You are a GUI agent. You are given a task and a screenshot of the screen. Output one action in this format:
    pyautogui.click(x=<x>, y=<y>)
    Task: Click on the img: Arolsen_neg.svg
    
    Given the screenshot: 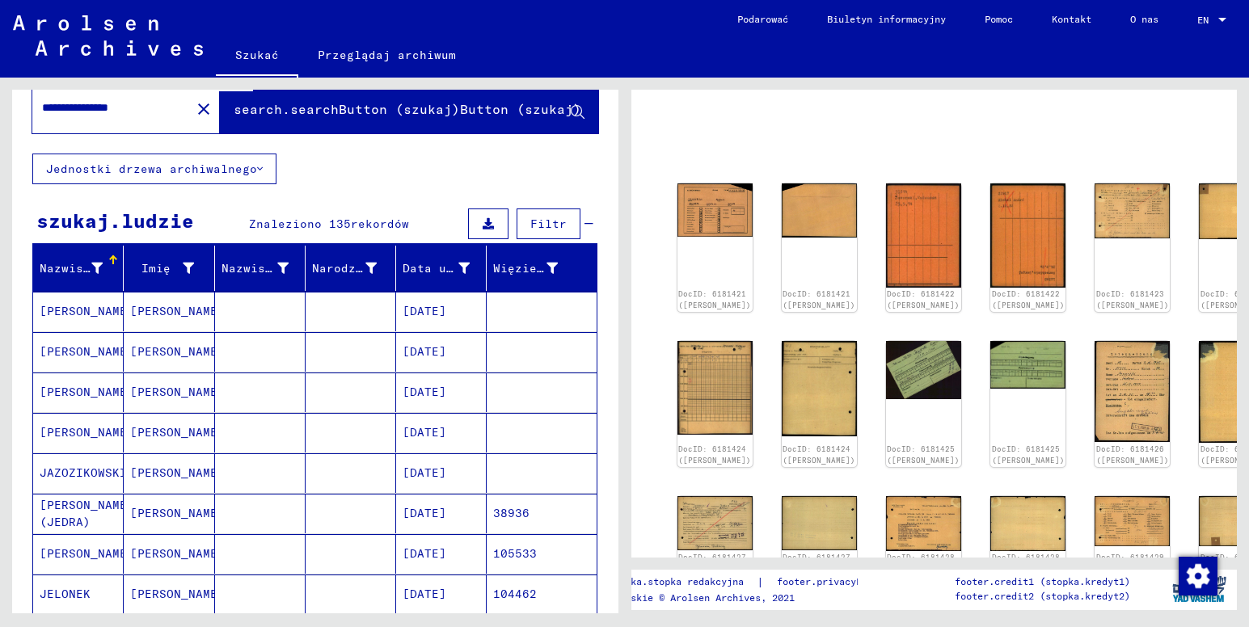 What is the action you would take?
    pyautogui.click(x=108, y=36)
    